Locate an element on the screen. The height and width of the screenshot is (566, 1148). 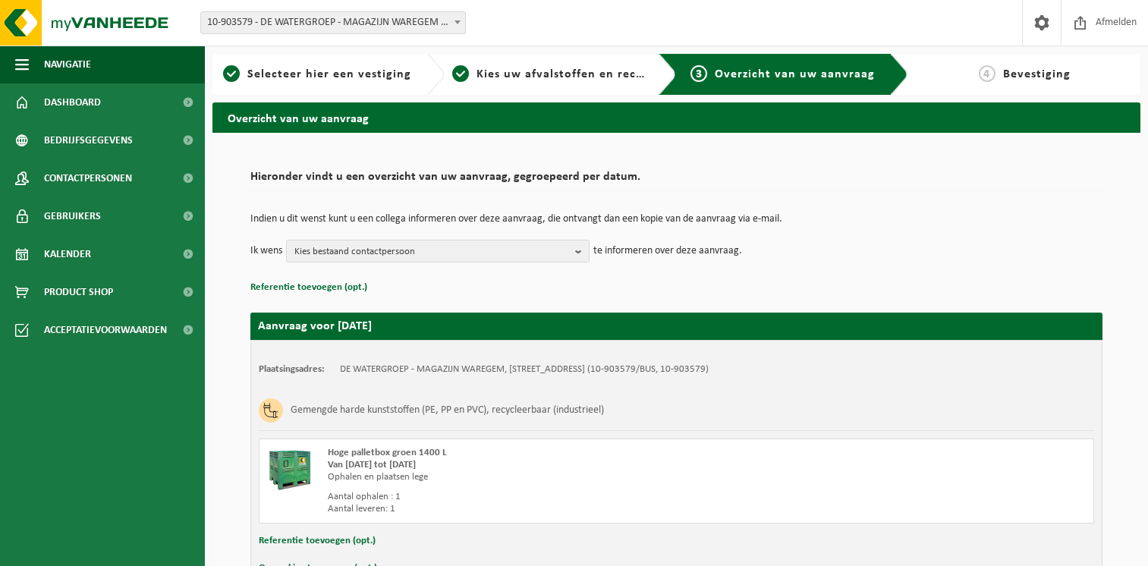
span: 10-903579 - DE WATERGROEP - MAGAZIJN WAREGEM - WAREGEM is located at coordinates (333, 23).